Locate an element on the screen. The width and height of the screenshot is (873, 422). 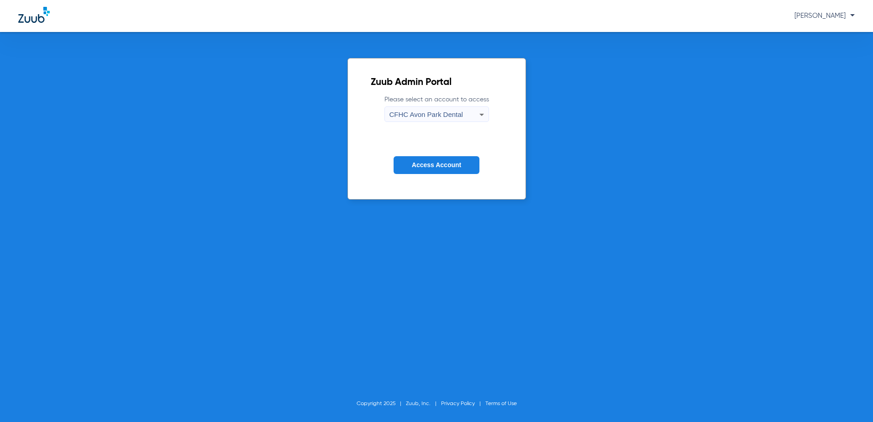
span: CFHC Avon Park Dental is located at coordinates (426, 114).